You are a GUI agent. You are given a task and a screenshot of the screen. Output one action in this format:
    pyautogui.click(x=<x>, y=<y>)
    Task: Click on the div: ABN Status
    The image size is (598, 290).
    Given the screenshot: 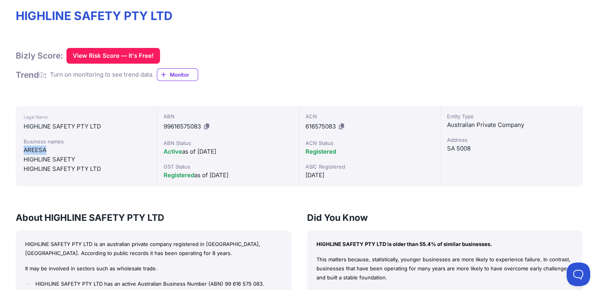 What is the action you would take?
    pyautogui.click(x=228, y=143)
    